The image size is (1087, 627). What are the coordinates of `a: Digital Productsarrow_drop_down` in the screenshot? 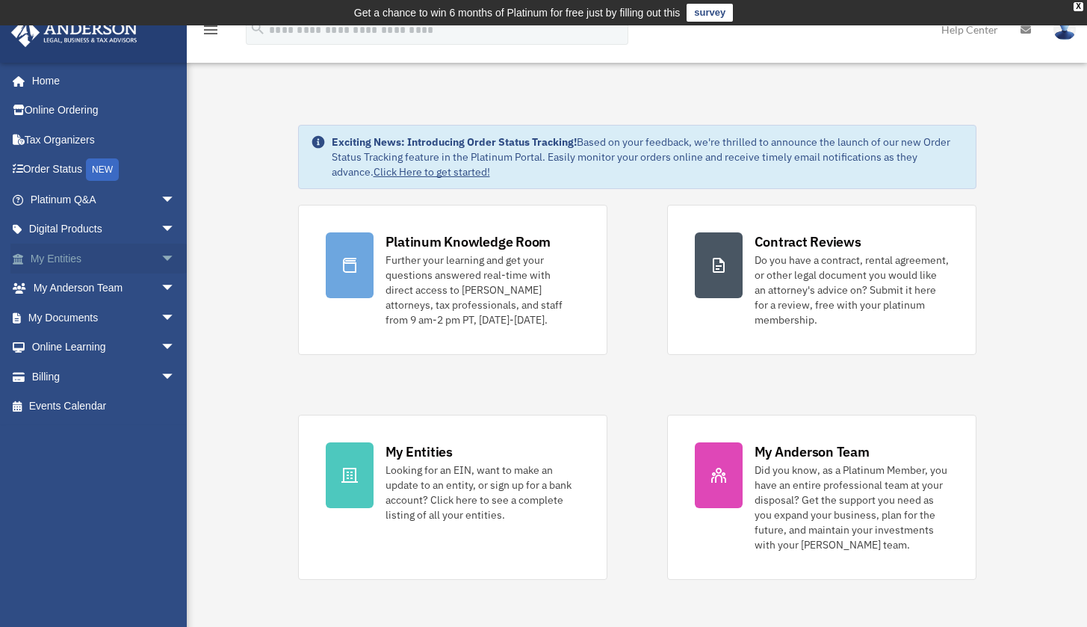 It's located at (104, 229).